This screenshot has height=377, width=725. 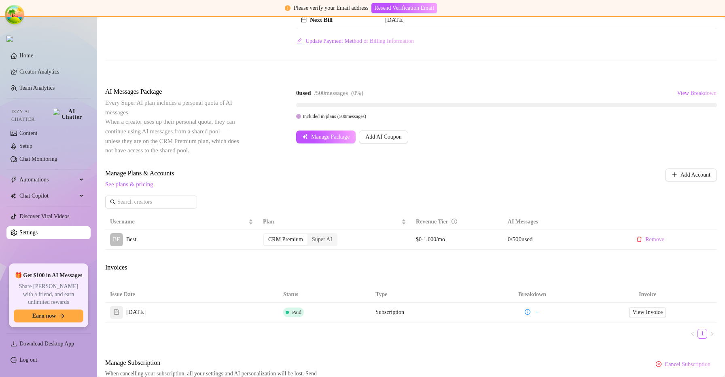 What do you see at coordinates (30, 116) in the screenshot?
I see `span: Izzy AI Chatter` at bounding box center [30, 116].